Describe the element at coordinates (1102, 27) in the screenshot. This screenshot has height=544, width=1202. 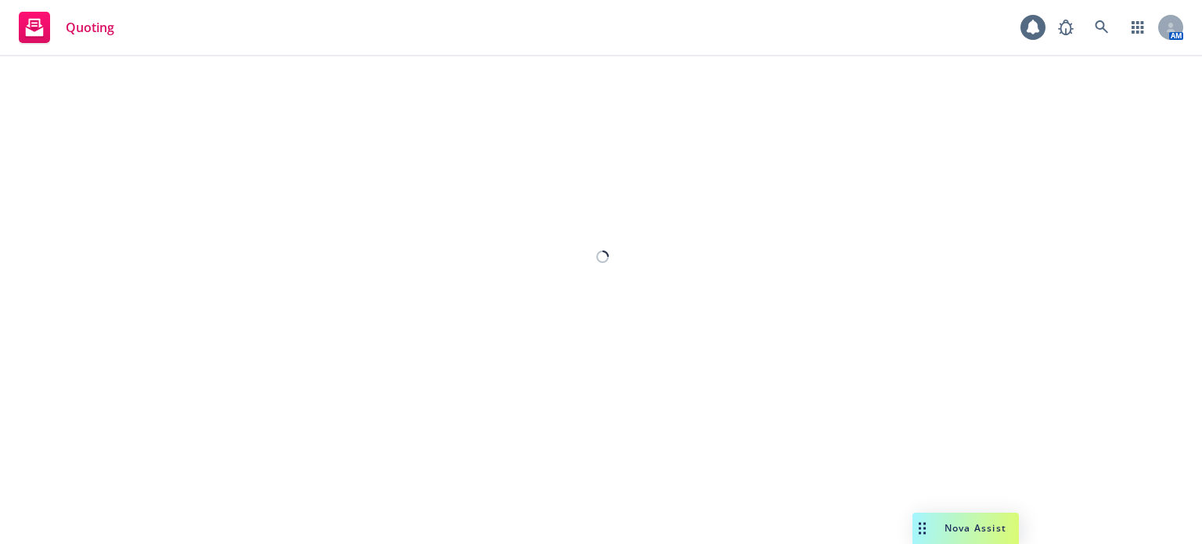
I see `a: Search` at that location.